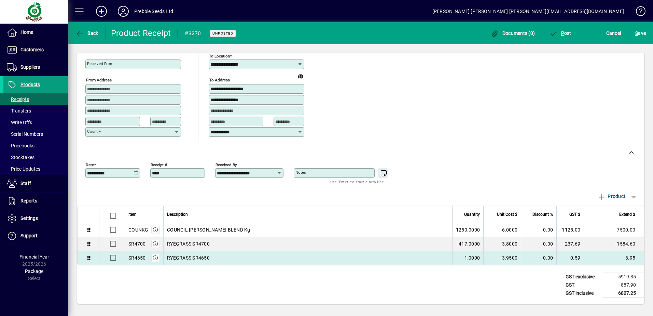 This screenshot has width=653, height=316. What do you see at coordinates (219, 56) in the screenshot?
I see `mat-label: To location` at bounding box center [219, 56].